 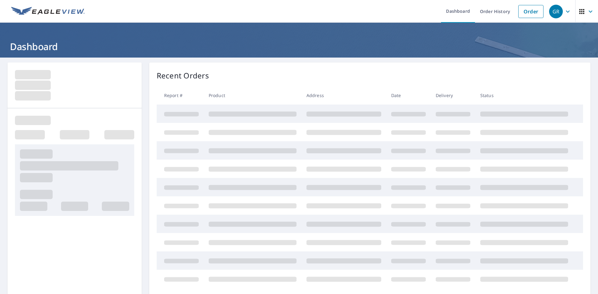 I want to click on a: Order, so click(x=531, y=12).